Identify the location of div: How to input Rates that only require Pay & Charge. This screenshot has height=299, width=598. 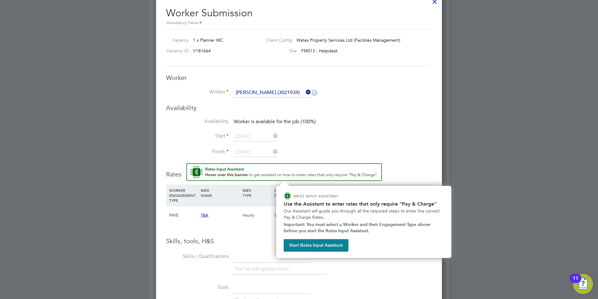
(364, 222).